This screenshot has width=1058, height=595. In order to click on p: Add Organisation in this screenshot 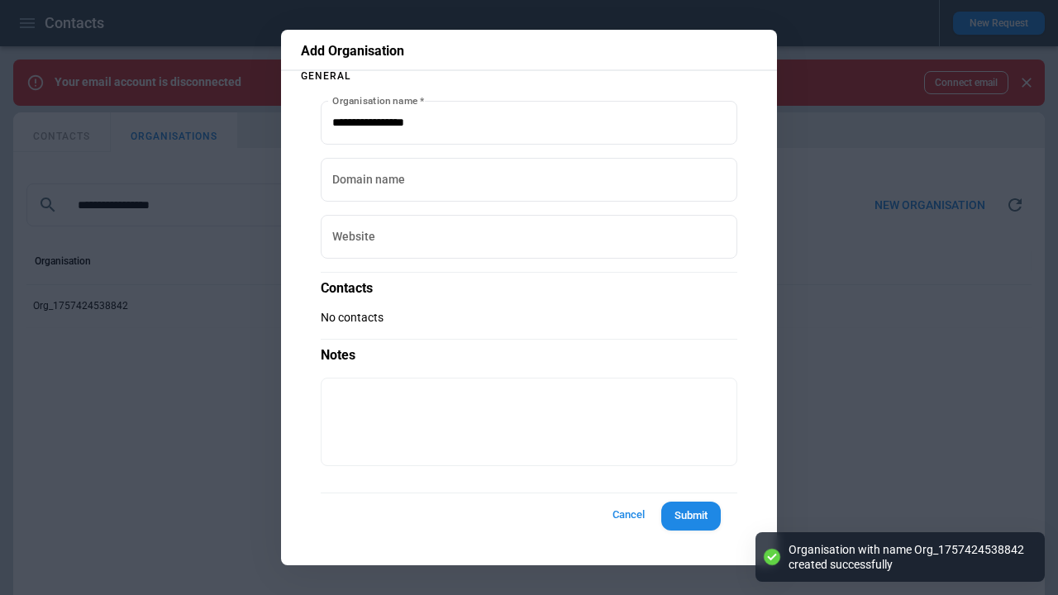, I will do `click(529, 51)`.